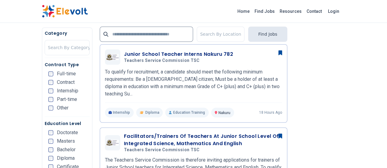 This screenshot has width=387, height=168. Describe the element at coordinates (67, 33) in the screenshot. I see `h5: Category` at that location.